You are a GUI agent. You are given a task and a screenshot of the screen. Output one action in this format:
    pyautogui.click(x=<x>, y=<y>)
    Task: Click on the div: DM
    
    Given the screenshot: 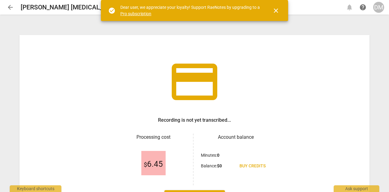 What is the action you would take?
    pyautogui.click(x=378, y=7)
    